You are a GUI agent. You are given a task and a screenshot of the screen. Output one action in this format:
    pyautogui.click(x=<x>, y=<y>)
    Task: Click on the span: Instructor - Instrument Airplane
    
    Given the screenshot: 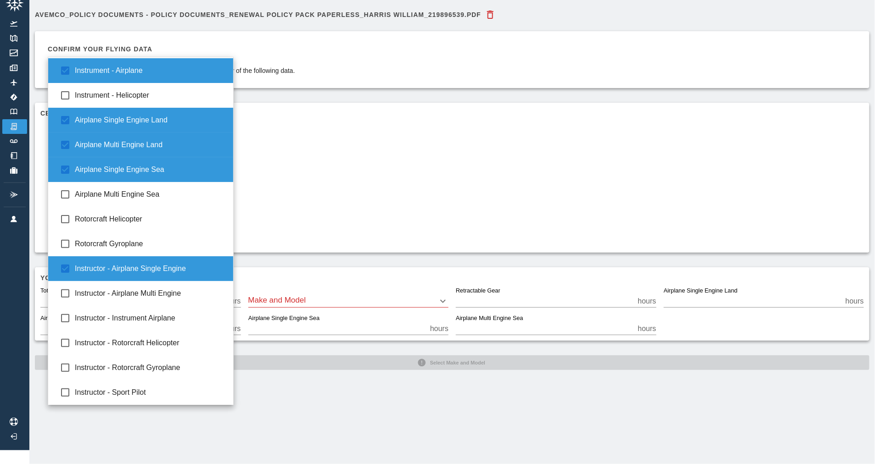 What is the action you would take?
    pyautogui.click(x=150, y=319)
    